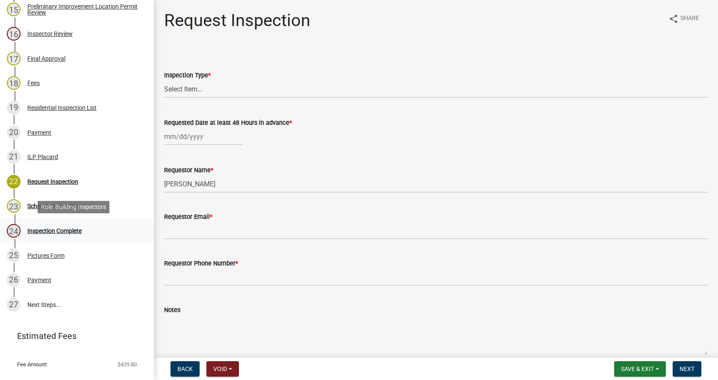 Image resolution: width=718 pixels, height=380 pixels. I want to click on label: Requestor Email, so click(188, 217).